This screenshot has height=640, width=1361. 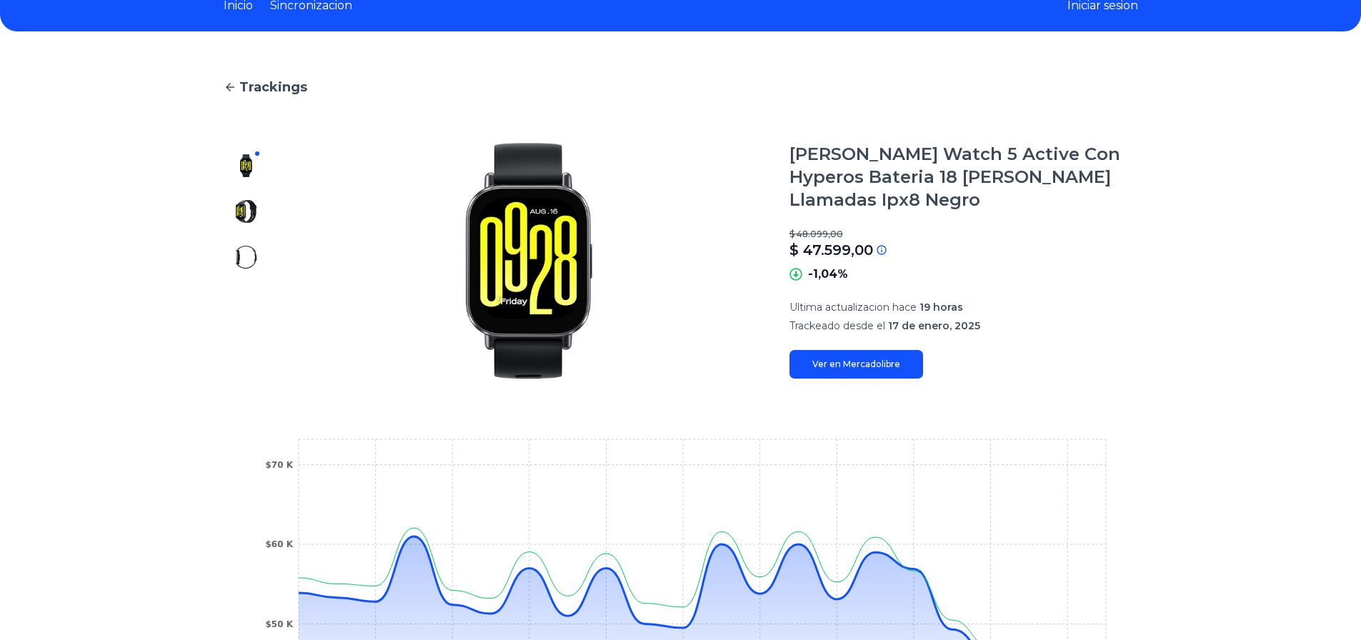 What do you see at coordinates (831, 250) in the screenshot?
I see `p: $ 47.599,00` at bounding box center [831, 250].